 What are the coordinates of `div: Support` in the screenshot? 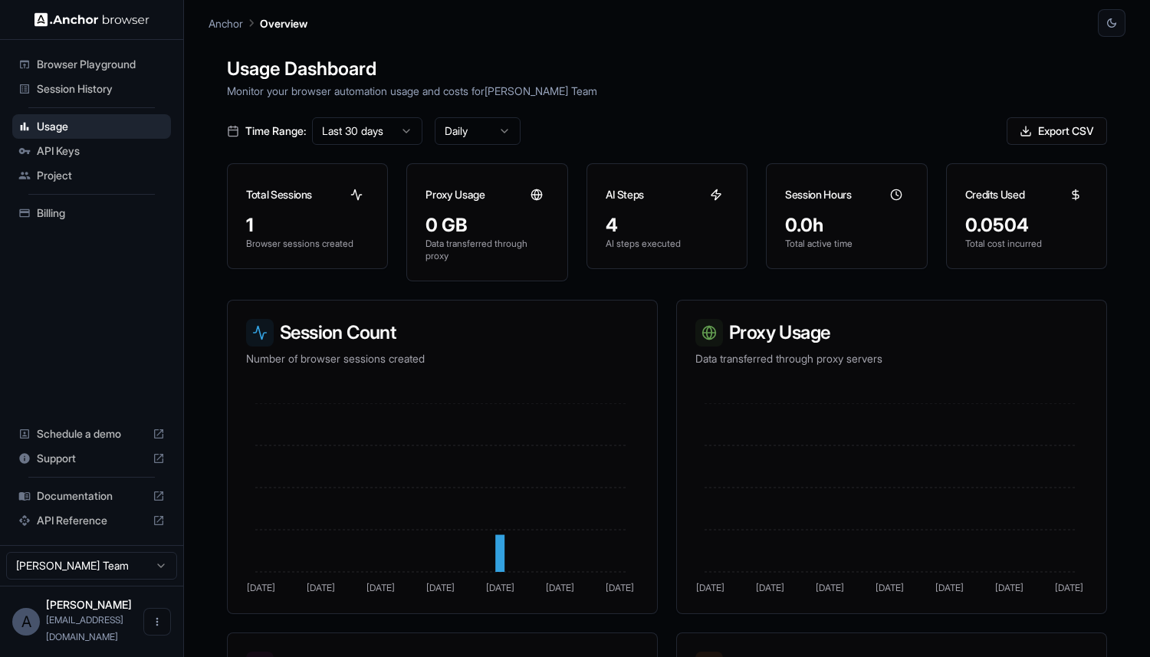 It's located at (91, 458).